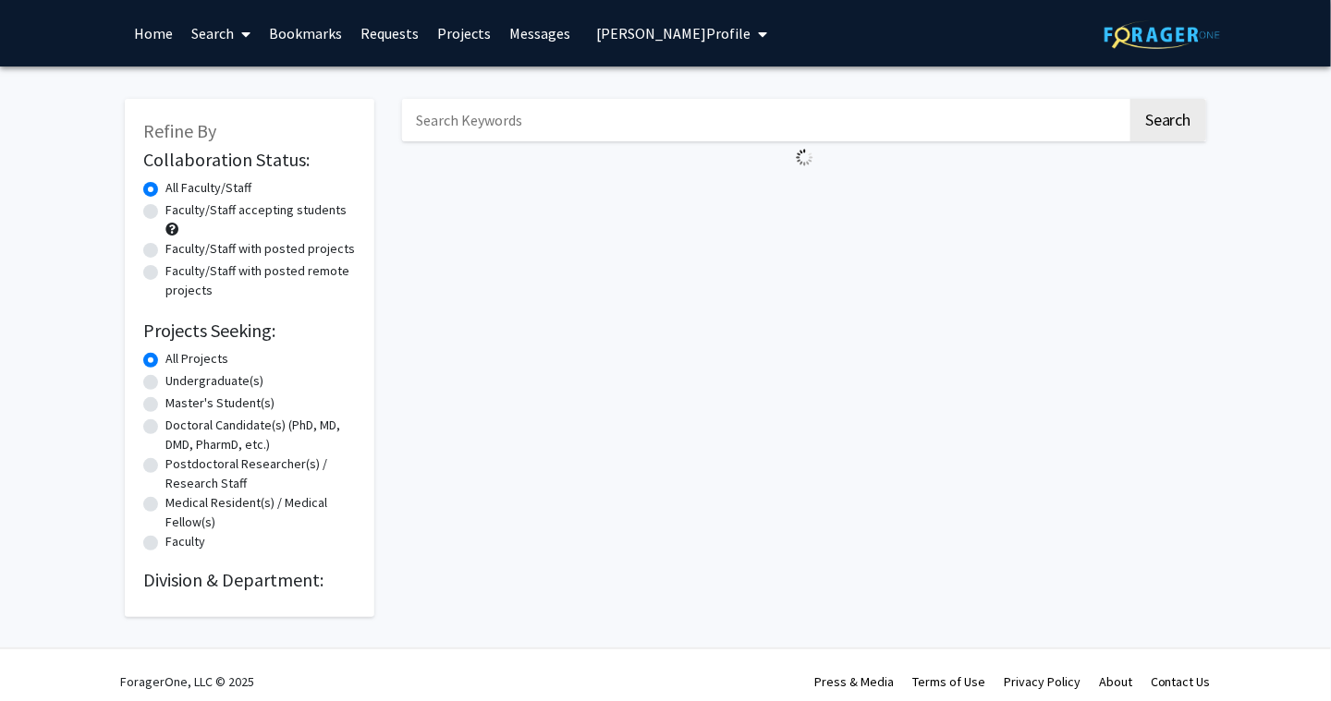  I want to click on a: Privacy Policy, so click(1041, 682).